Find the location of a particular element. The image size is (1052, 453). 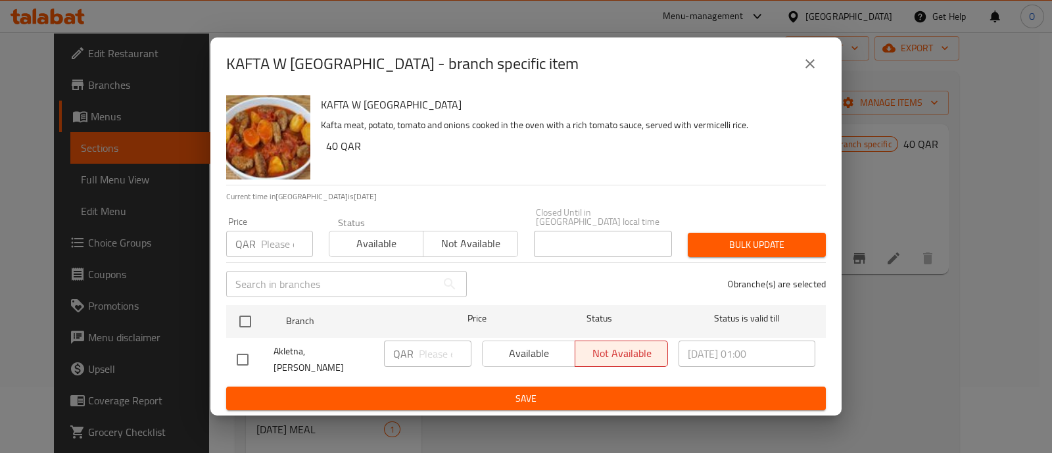

button: Save is located at coordinates (526, 398).